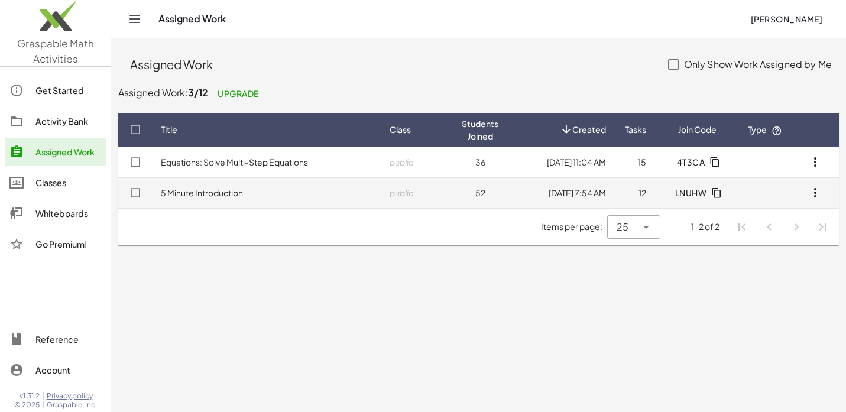  I want to click on div: Classes, so click(68, 183).